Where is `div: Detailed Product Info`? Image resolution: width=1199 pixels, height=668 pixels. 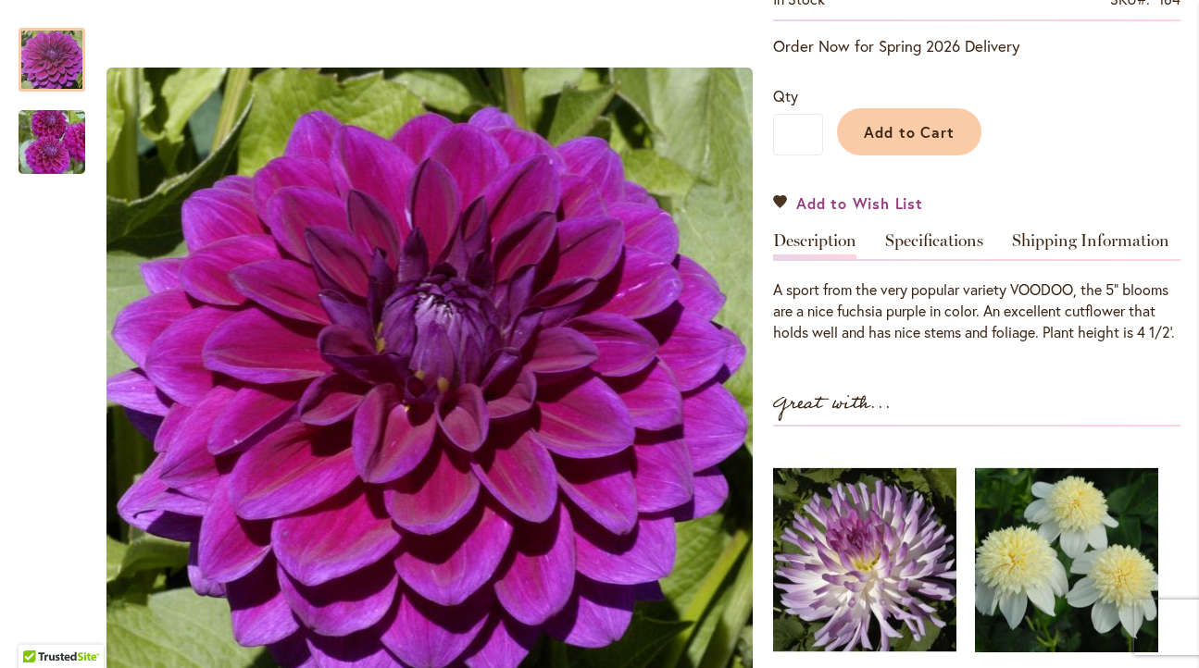
div: Detailed Product Info is located at coordinates (977, 288).